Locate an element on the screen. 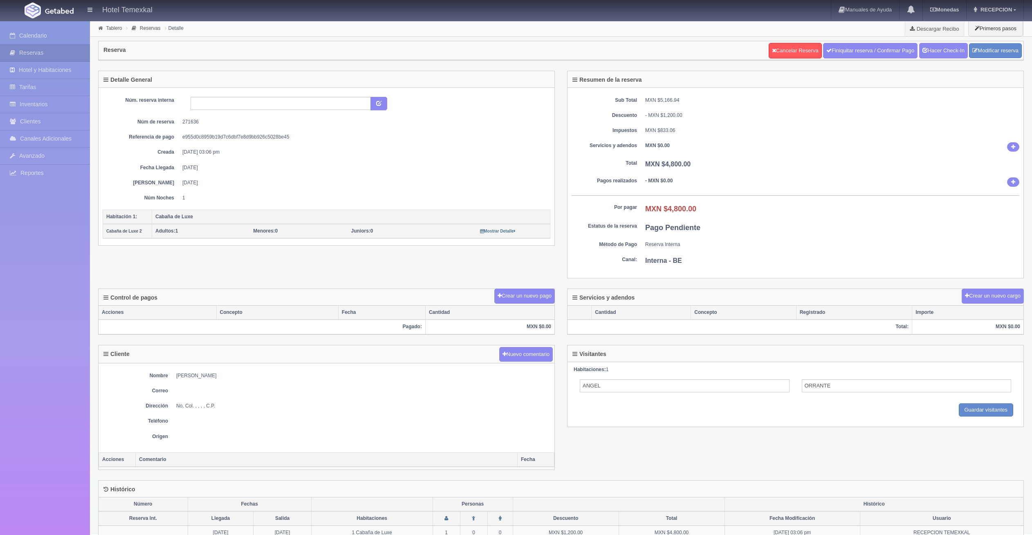 The height and width of the screenshot is (535, 1032). dt: Sub Total is located at coordinates (604, 100).